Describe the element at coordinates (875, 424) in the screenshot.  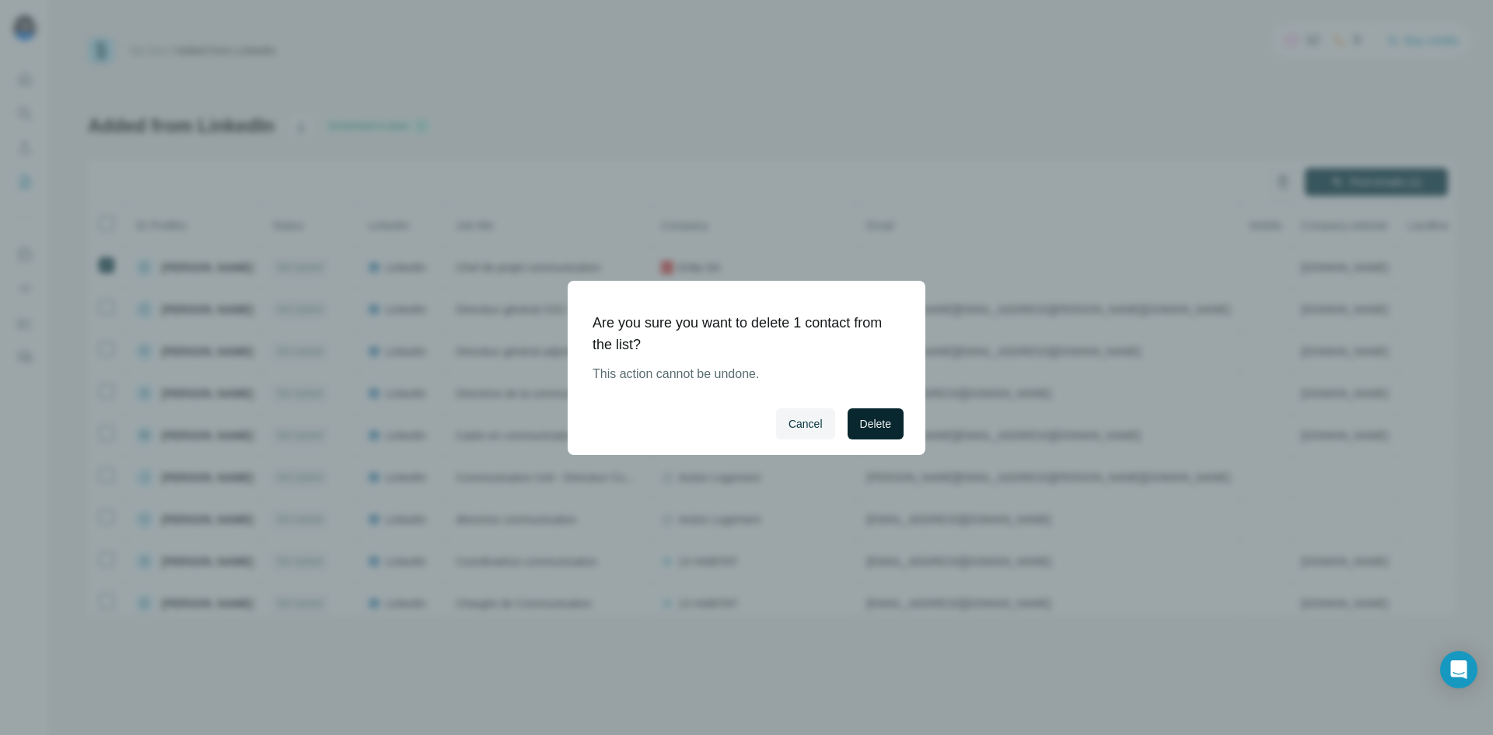
I see `span: Delete` at that location.